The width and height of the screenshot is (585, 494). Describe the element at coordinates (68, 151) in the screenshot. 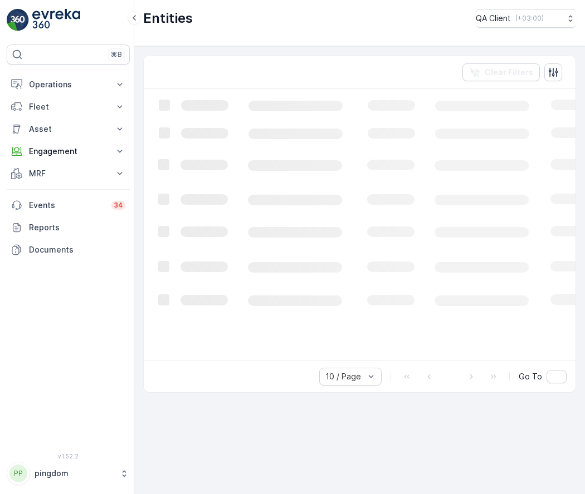

I see `p: Engagement` at that location.